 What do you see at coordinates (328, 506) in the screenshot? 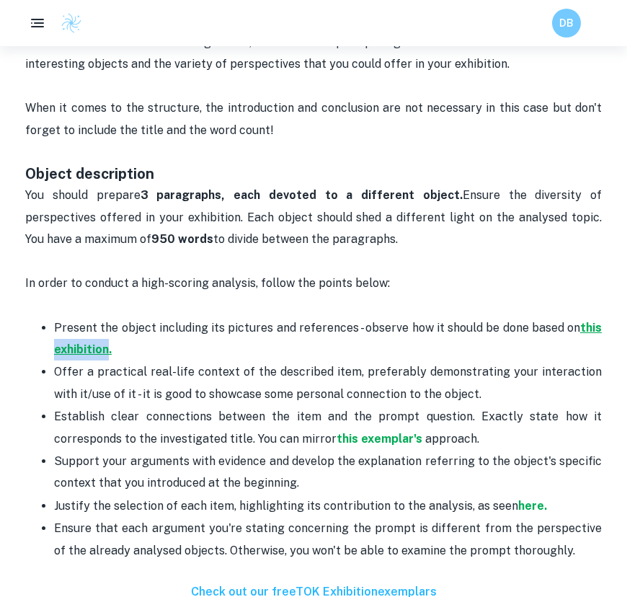
I see `p: Justify the selection of each item, highlighting its contribution to the analysis, as seen` at bounding box center [328, 506].